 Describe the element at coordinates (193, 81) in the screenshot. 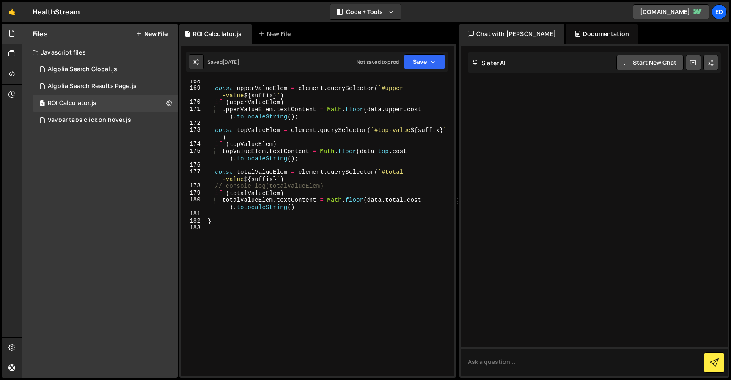

I see `div: 168` at that location.